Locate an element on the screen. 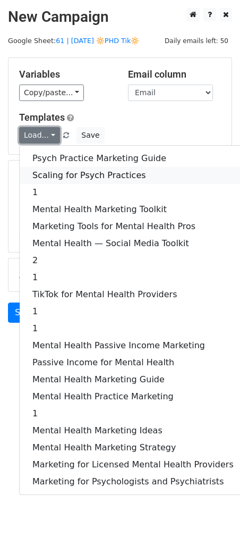 The height and width of the screenshot is (545, 240). a: Daily emails left: 50 is located at coordinates (197, 40).